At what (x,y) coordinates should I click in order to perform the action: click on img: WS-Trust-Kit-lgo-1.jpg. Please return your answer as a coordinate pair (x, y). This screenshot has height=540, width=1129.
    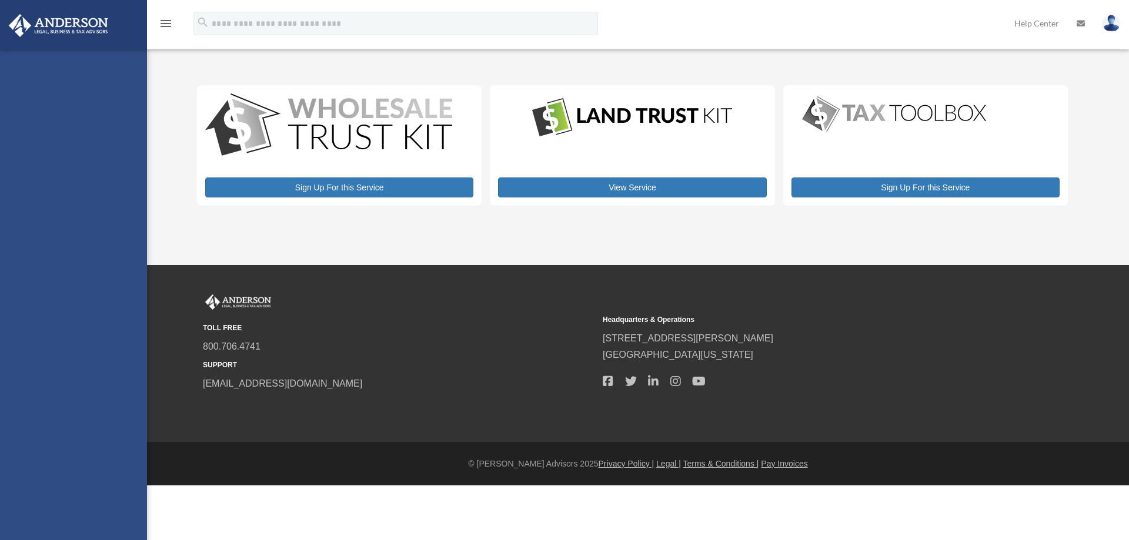
    Looking at the image, I should click on (329, 126).